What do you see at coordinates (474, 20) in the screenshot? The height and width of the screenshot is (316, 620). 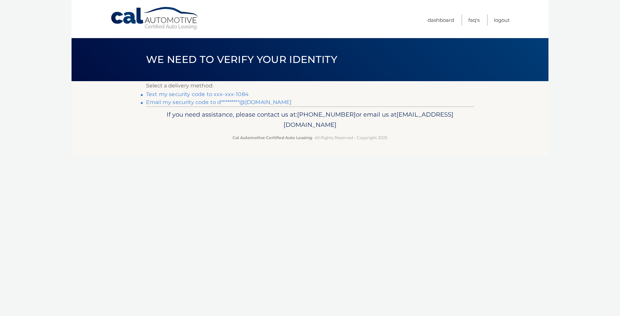 I see `a: FAQ's` at bounding box center [474, 20].